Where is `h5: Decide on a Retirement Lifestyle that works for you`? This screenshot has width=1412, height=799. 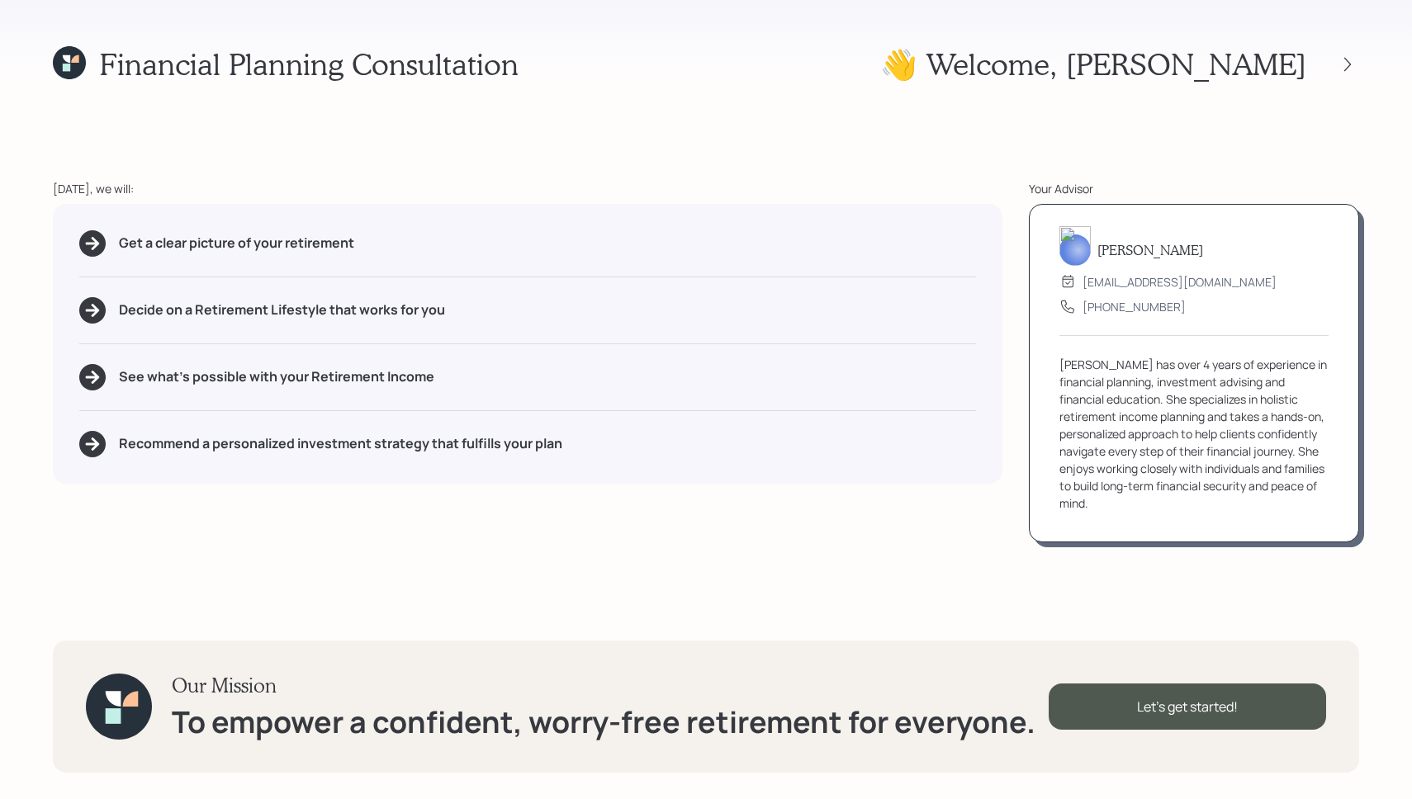
h5: Decide on a Retirement Lifestyle that works for you is located at coordinates (282, 310).